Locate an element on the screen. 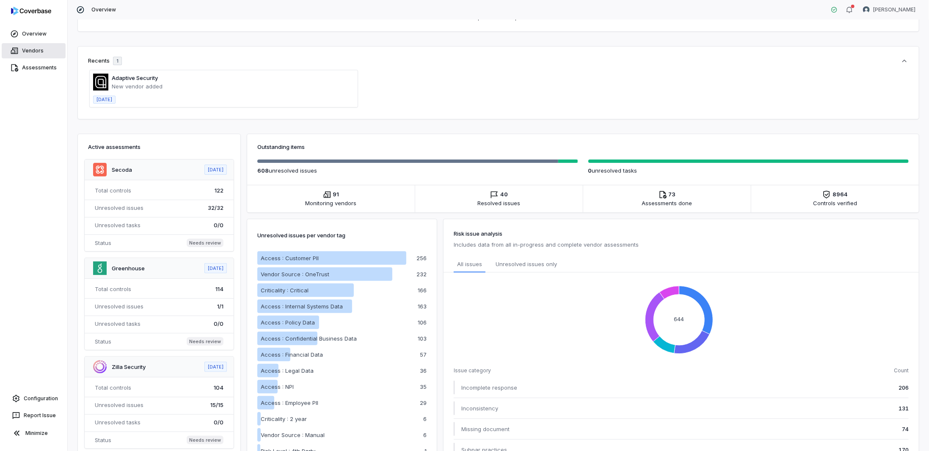  p: 256 is located at coordinates (421, 258).